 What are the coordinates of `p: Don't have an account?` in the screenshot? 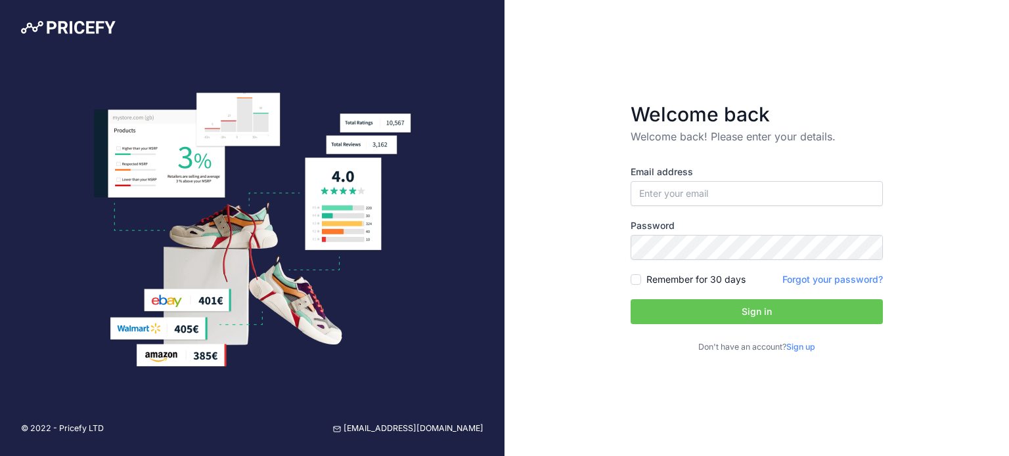 It's located at (757, 347).